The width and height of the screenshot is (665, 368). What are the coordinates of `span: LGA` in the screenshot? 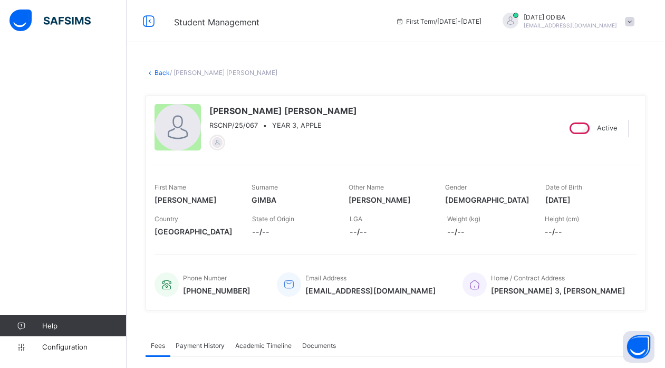 It's located at (356, 218).